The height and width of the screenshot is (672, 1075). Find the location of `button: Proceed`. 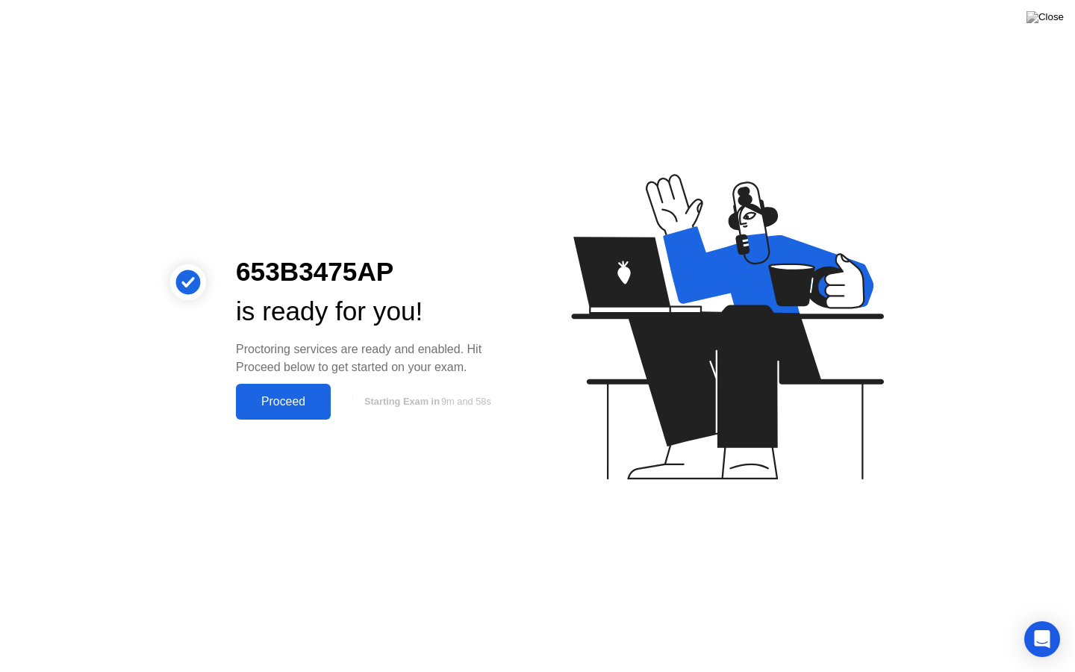

button: Proceed is located at coordinates (283, 402).